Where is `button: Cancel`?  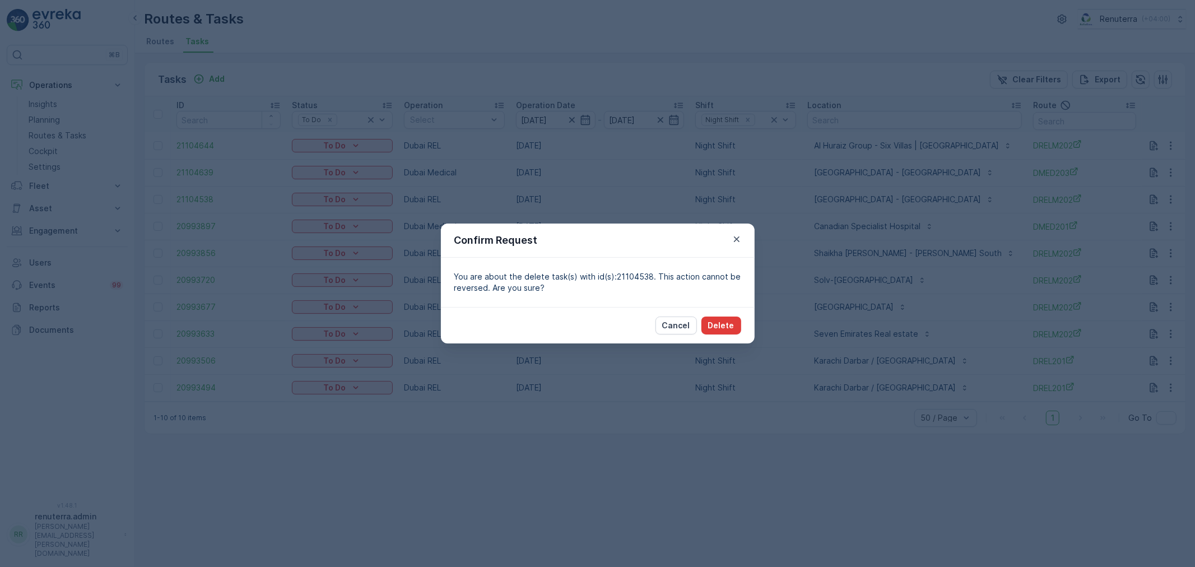 button: Cancel is located at coordinates (676, 326).